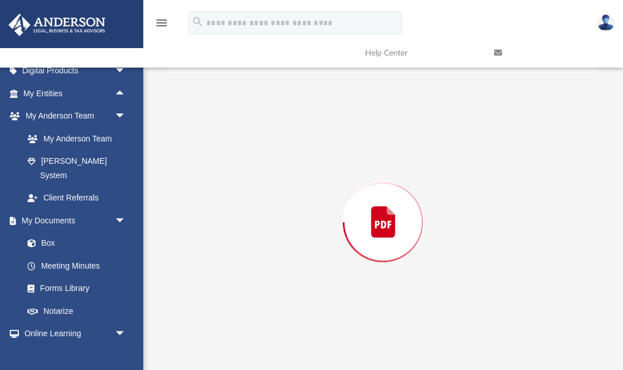 The width and height of the screenshot is (623, 370). What do you see at coordinates (383, 207) in the screenshot?
I see `div: Preview` at bounding box center [383, 207].